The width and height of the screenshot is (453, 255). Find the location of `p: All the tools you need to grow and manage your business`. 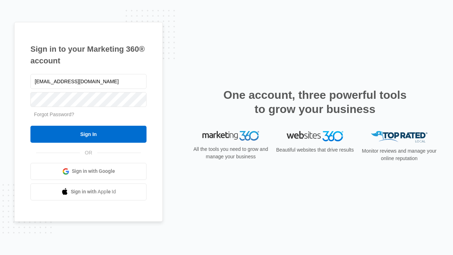

p: All the tools you need to grow and manage your business is located at coordinates (231, 153).